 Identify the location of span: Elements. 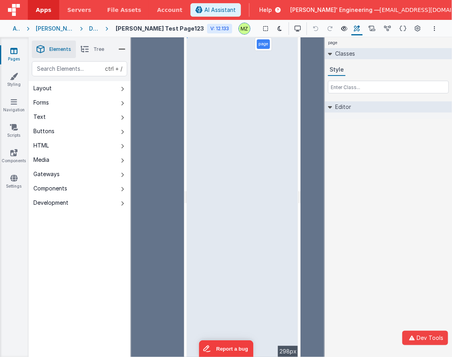
(60, 49).